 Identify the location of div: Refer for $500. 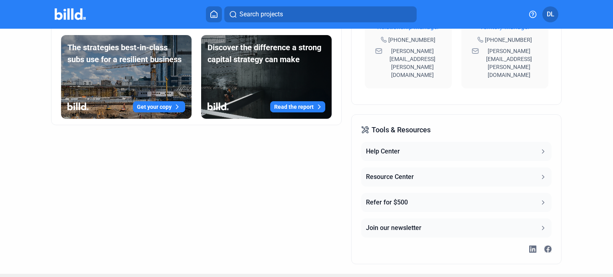
(387, 203).